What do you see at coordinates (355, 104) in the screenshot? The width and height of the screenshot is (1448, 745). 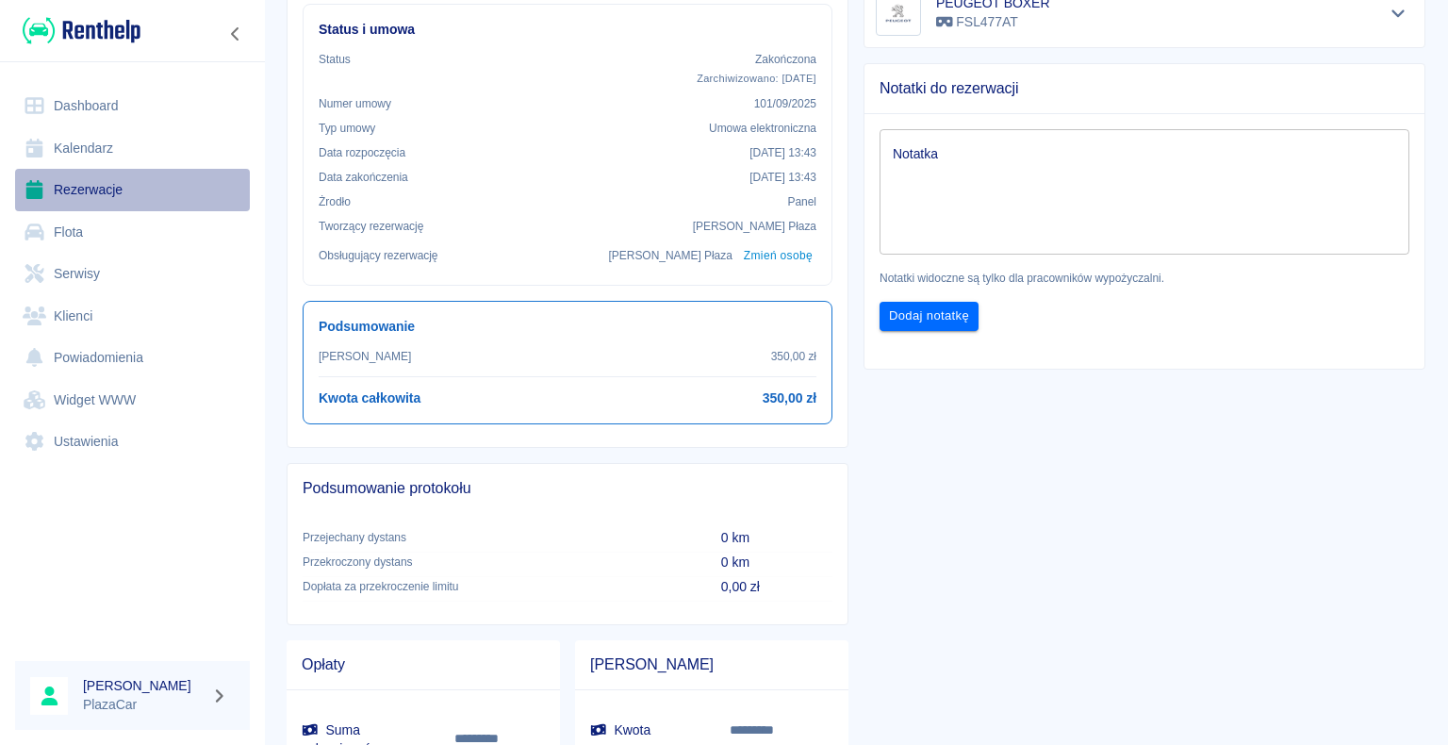 I see `p: Numer umowy` at bounding box center [355, 104].